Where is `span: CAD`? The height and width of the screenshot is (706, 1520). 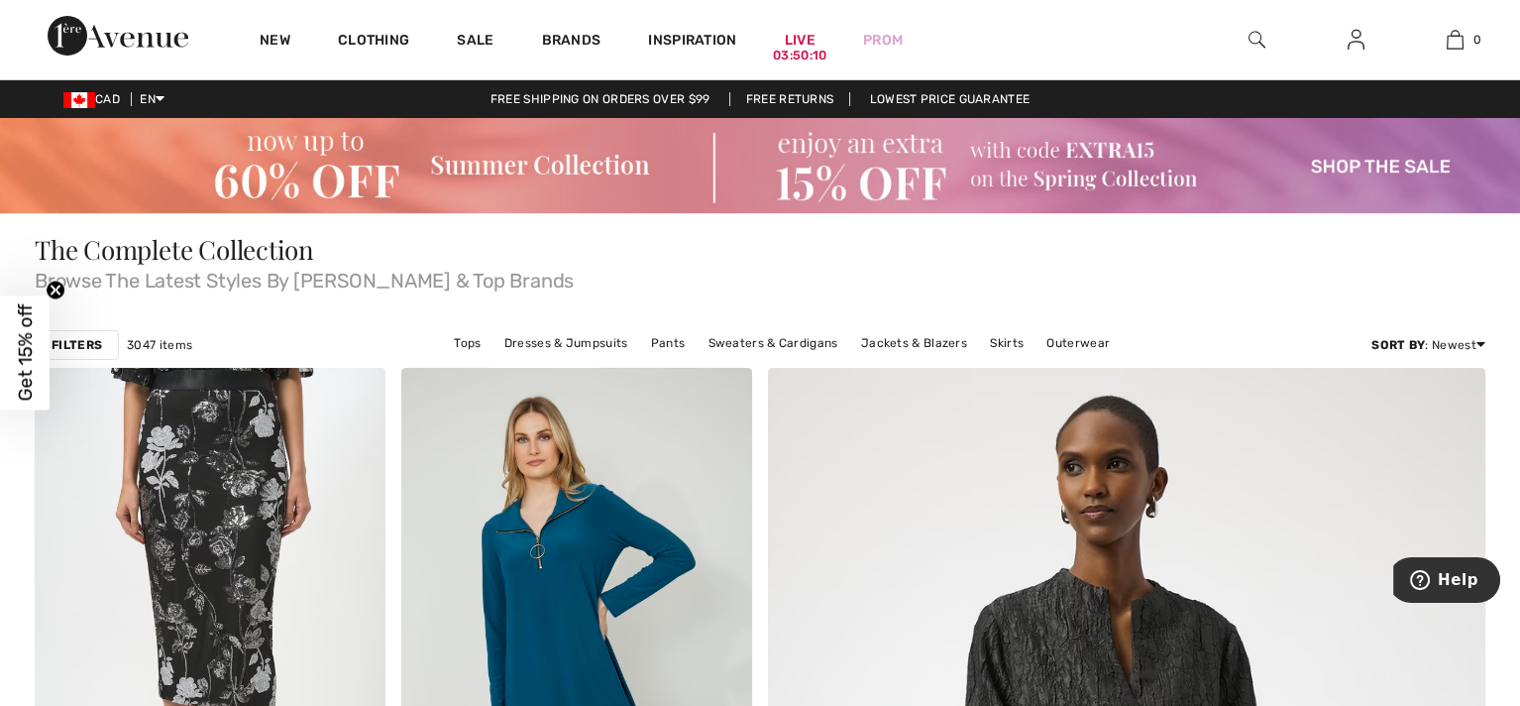
span: CAD is located at coordinates (95, 99).